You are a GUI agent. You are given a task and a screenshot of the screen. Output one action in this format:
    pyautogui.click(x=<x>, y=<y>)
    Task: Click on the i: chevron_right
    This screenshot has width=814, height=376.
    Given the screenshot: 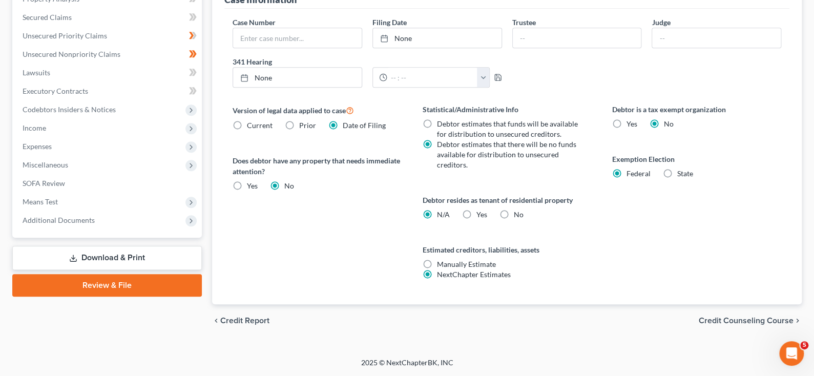 What is the action you would take?
    pyautogui.click(x=798, y=321)
    